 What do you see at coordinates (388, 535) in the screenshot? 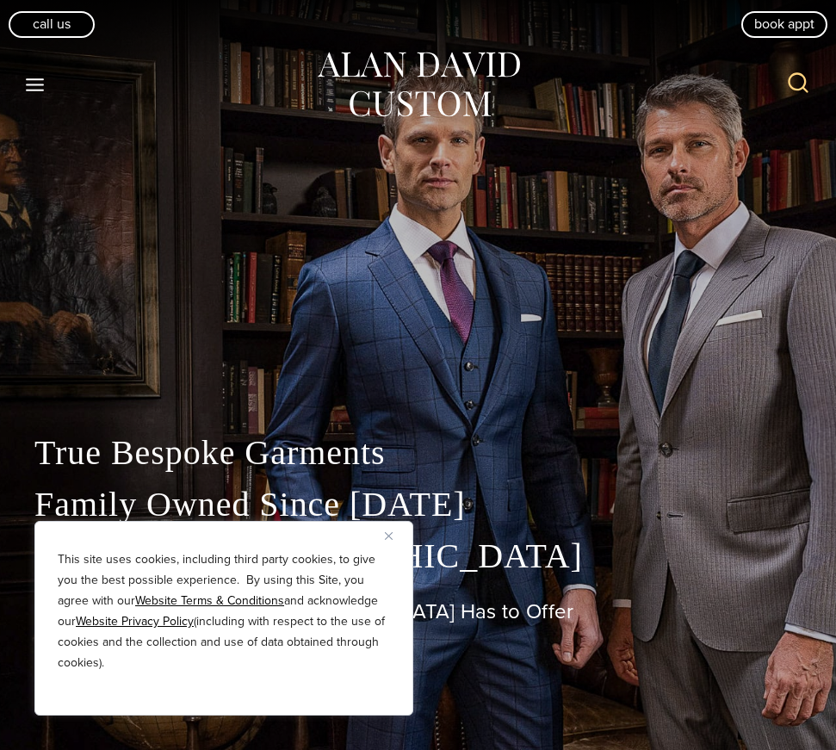
I see `img: Close` at bounding box center [388, 535].